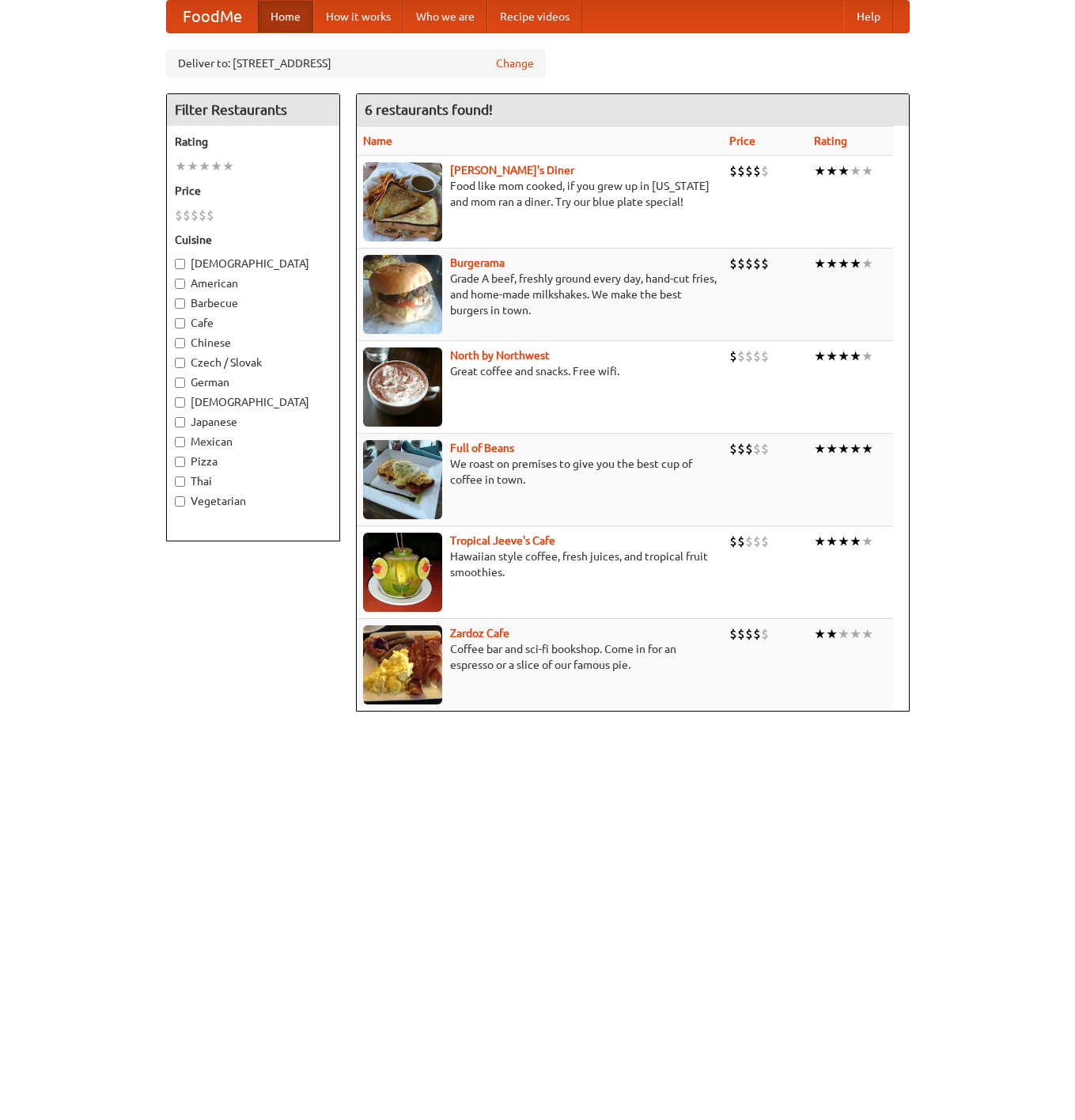 The height and width of the screenshot is (1120, 1075). Describe the element at coordinates (403, 387) in the screenshot. I see `img: north.jpg` at that location.